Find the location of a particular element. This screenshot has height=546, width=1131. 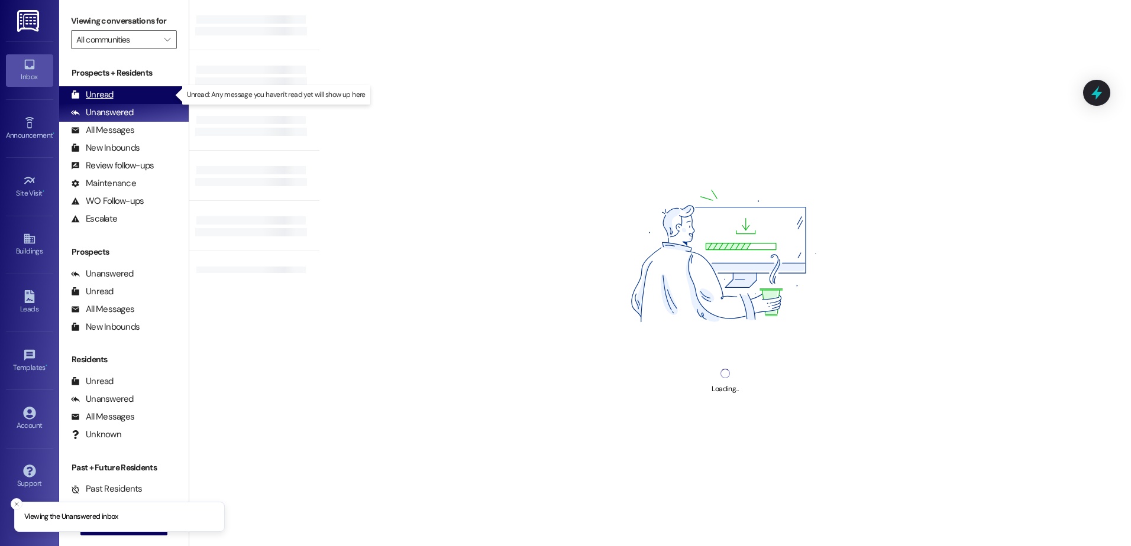

input: All communities is located at coordinates (117, 40).